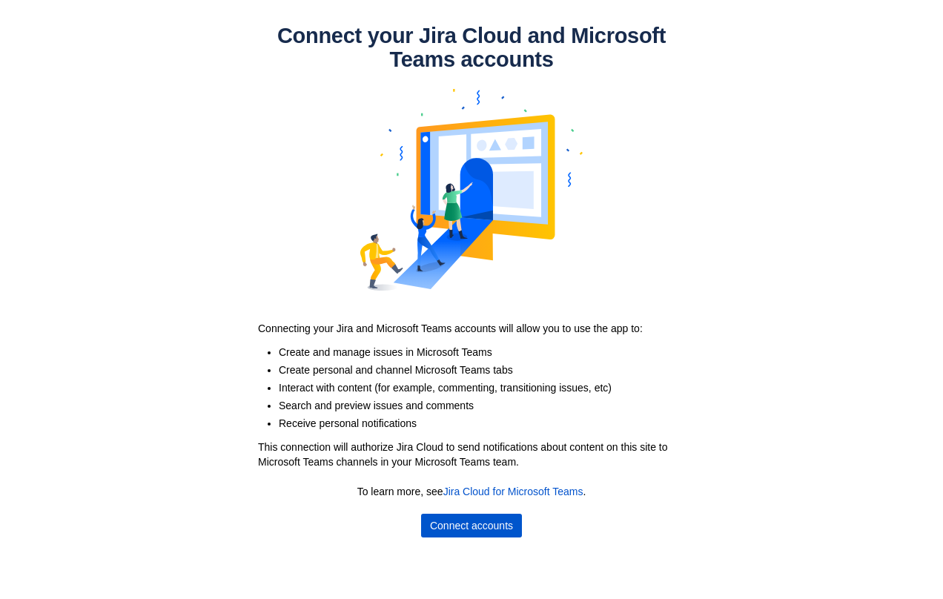 The width and height of the screenshot is (943, 599). What do you see at coordinates (472, 47) in the screenshot?
I see `h1: Connect your Jira Cloud and Microsoft Teams accounts` at bounding box center [472, 47].